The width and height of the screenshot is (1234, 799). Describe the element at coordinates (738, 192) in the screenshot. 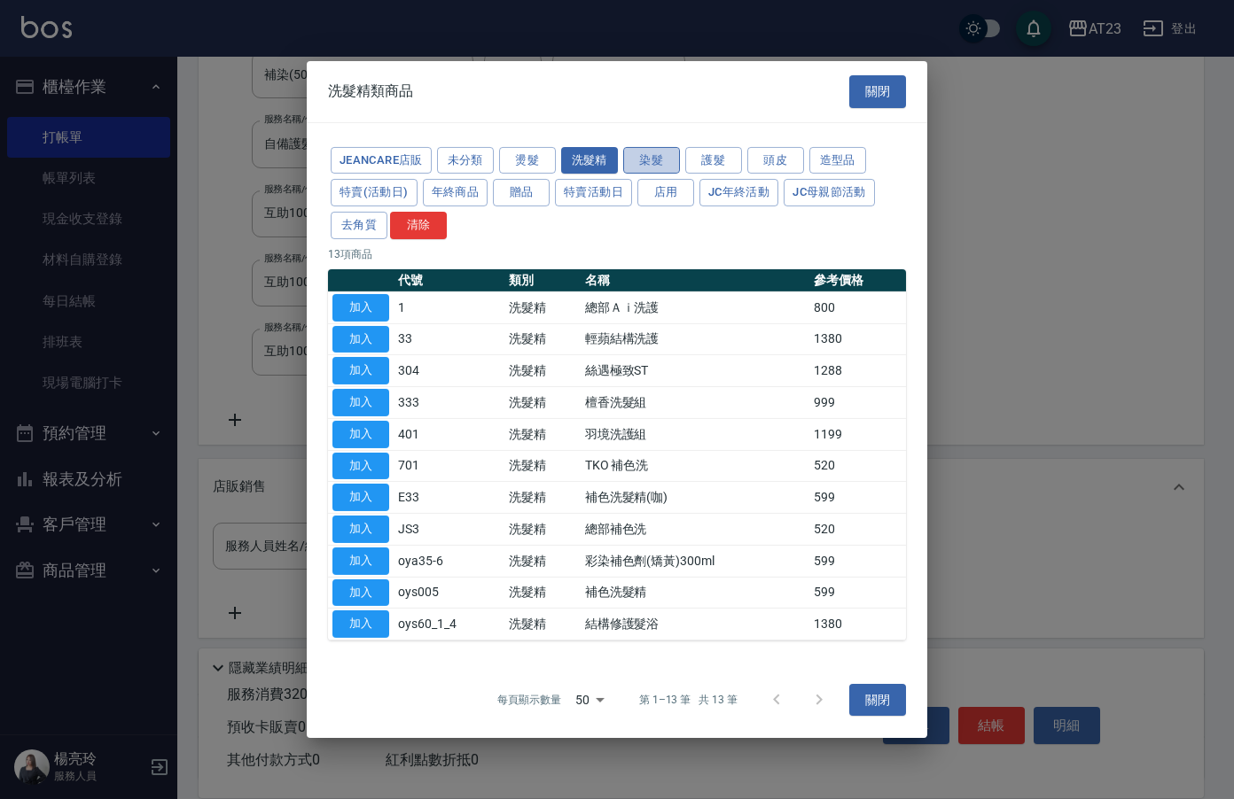

I see `button: JC年終活動` at that location.